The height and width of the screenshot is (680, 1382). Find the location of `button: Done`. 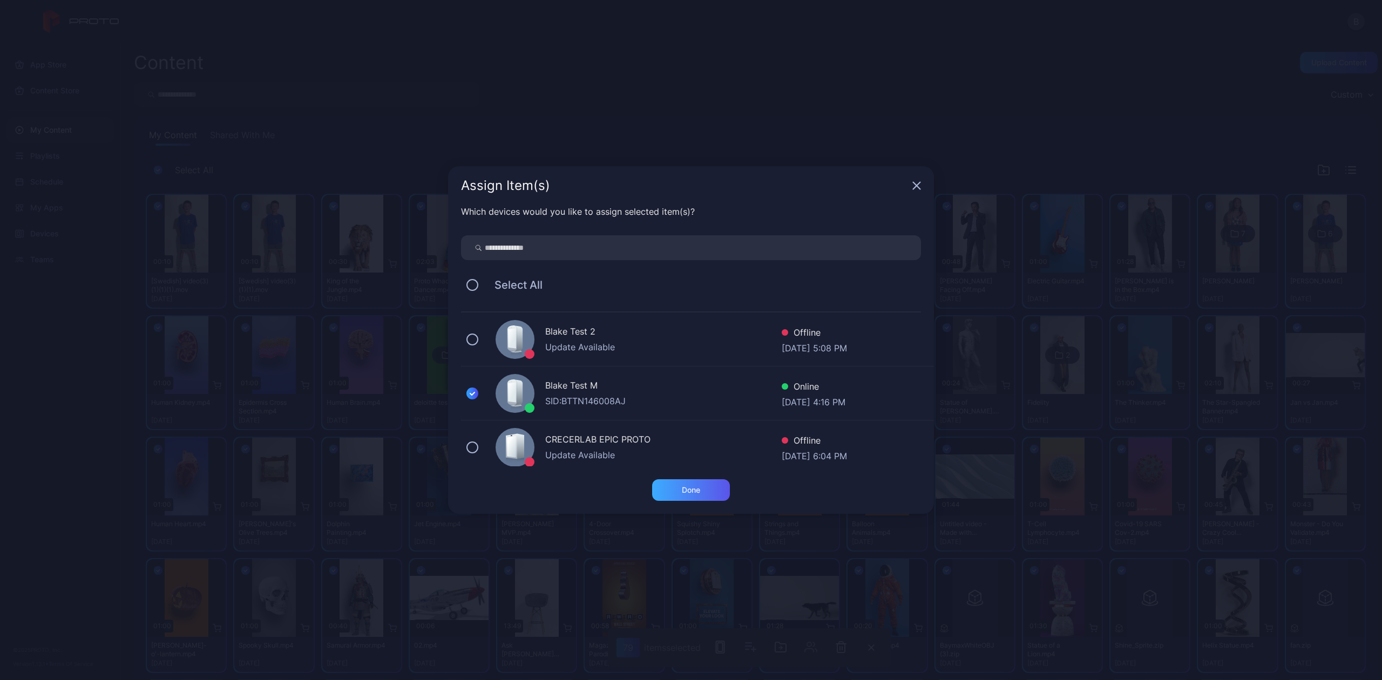

button: Done is located at coordinates (691, 490).